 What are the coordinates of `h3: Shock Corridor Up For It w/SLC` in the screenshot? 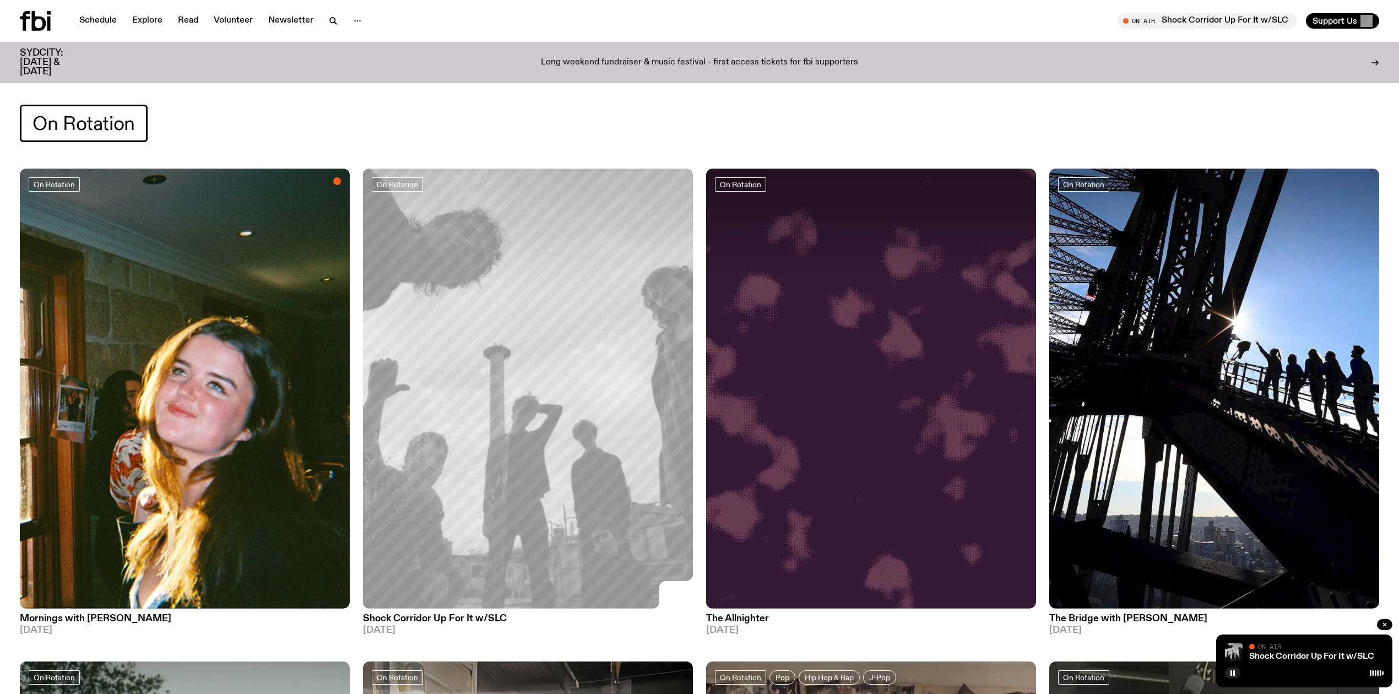 It's located at (528, 619).